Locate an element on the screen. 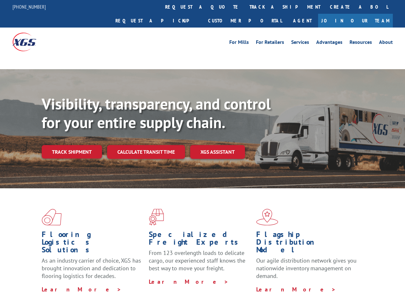 The height and width of the screenshot is (302, 405). a: Track shipment is located at coordinates (72, 152).